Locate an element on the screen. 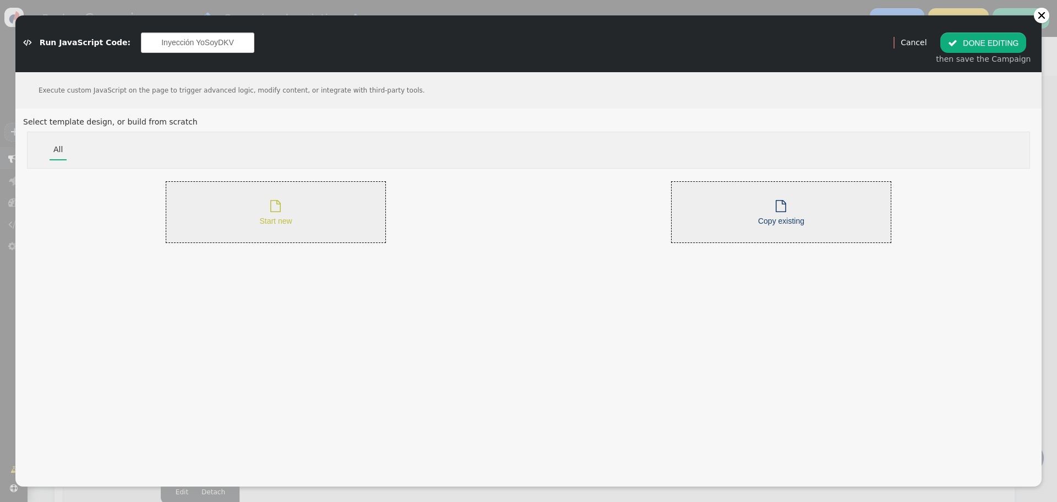  div: Execute custom JavaScript on the page to trigger advanced logic, modify content, or integrate wit... is located at coordinates (529, 90).